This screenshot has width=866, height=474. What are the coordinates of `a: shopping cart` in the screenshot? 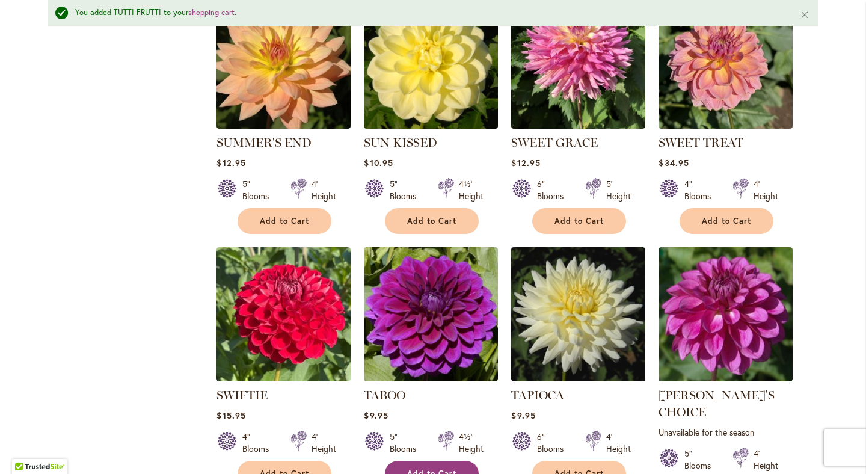 It's located at (211, 12).